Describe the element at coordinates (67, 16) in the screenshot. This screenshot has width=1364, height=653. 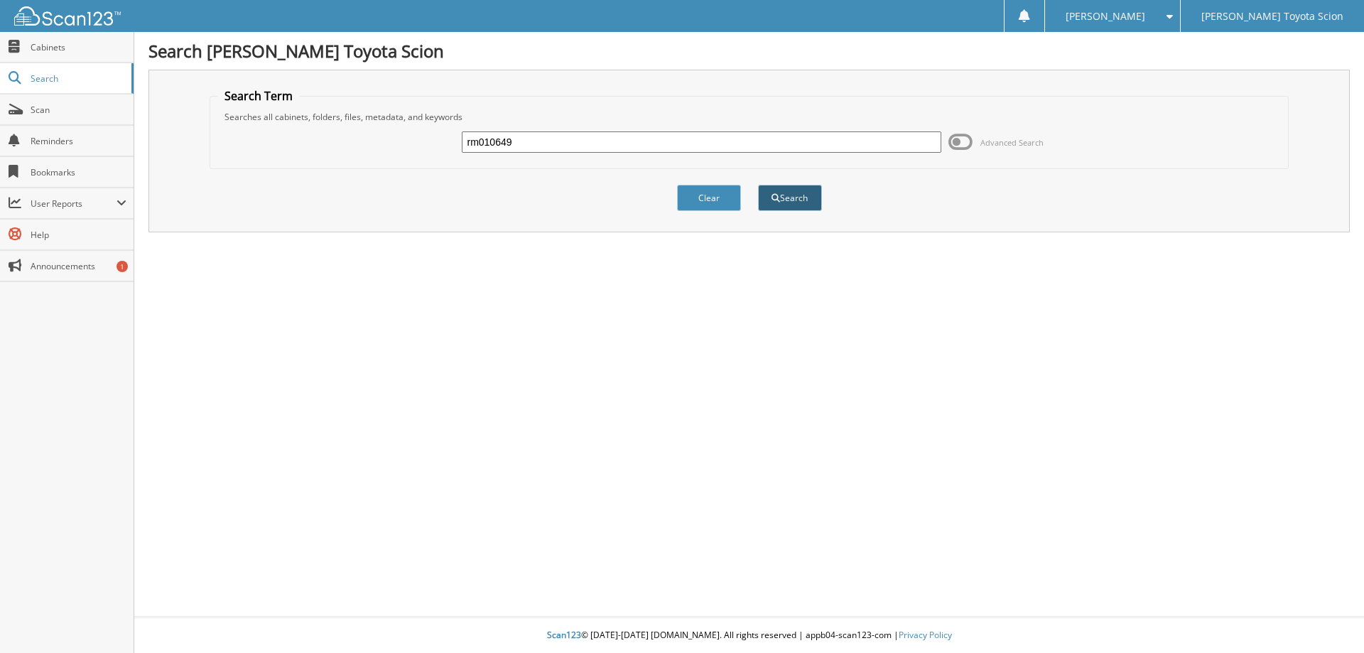
I see `img: scan123-logo-white.svg` at that location.